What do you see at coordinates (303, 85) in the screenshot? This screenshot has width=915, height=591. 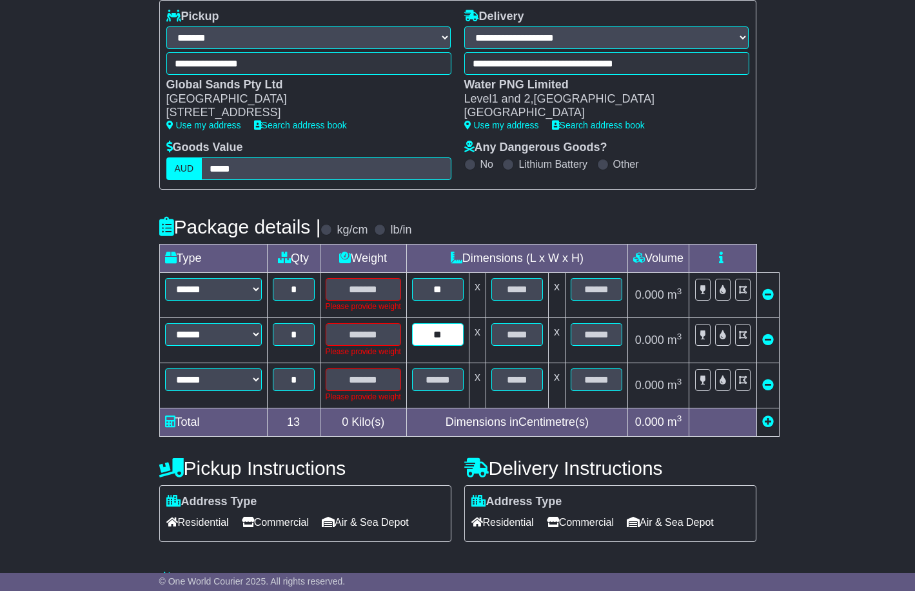 I see `div: Global Sands Pty Ltd` at bounding box center [303, 85].